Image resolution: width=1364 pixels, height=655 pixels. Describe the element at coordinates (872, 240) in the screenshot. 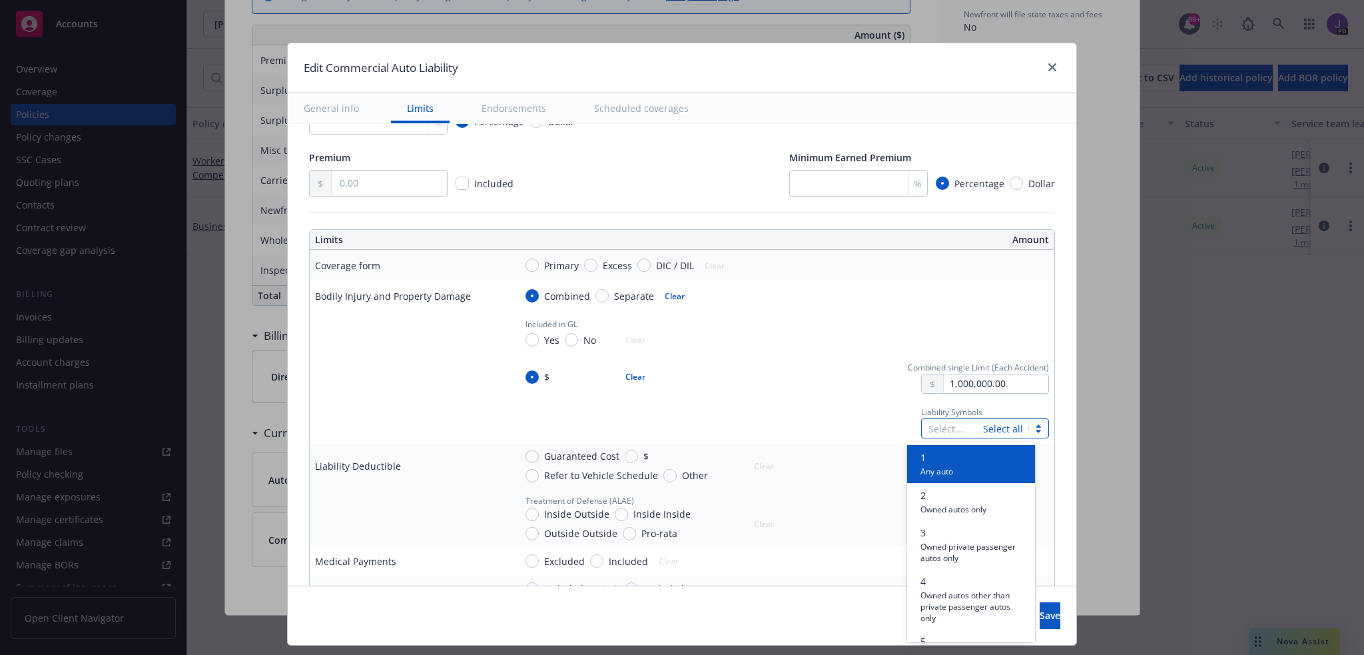

I see `th: Amount` at that location.